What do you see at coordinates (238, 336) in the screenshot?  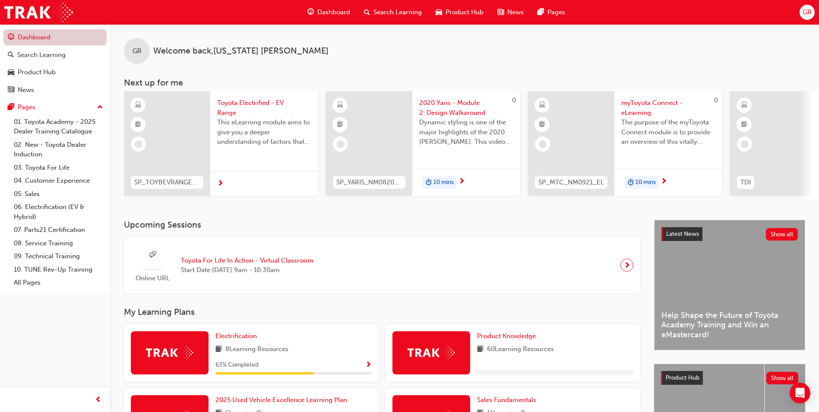 I see `a: Electrification` at bounding box center [238, 336].